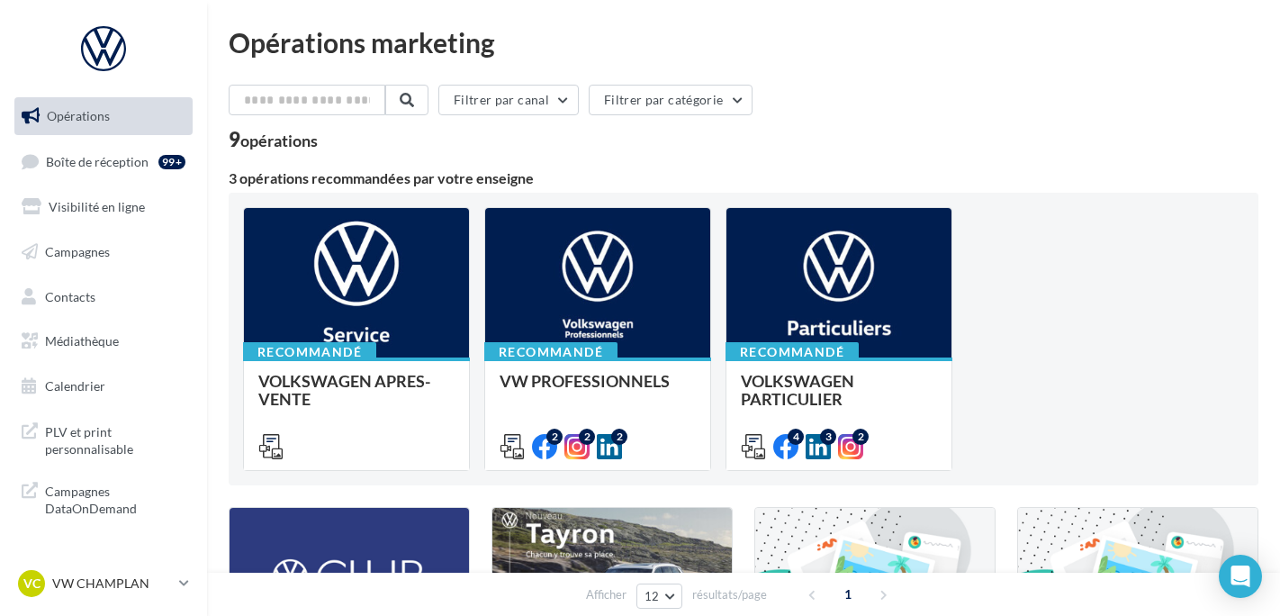 This screenshot has width=1280, height=616. I want to click on div: Opérations marketing, so click(744, 42).